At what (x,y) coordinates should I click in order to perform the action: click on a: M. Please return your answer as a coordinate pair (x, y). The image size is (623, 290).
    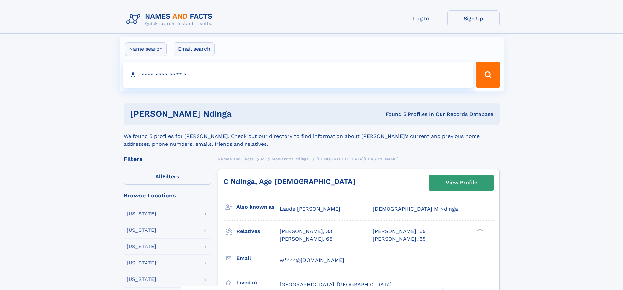
    Looking at the image, I should click on (263, 159).